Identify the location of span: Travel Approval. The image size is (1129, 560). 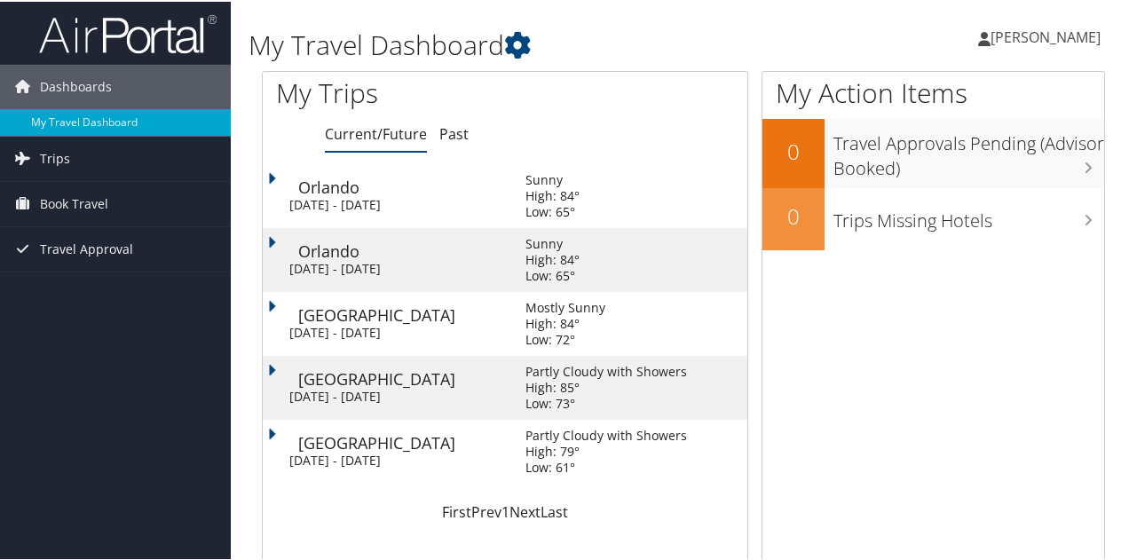
(86, 248).